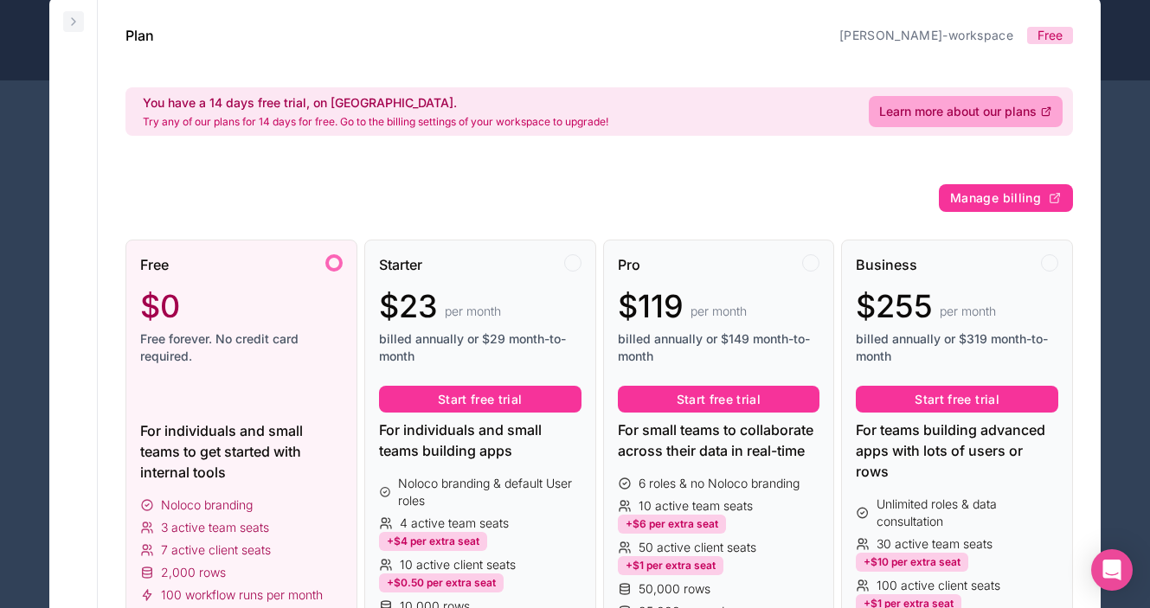  I want to click on div: For teams building advanced apps with lots of users or rows, so click(957, 451).